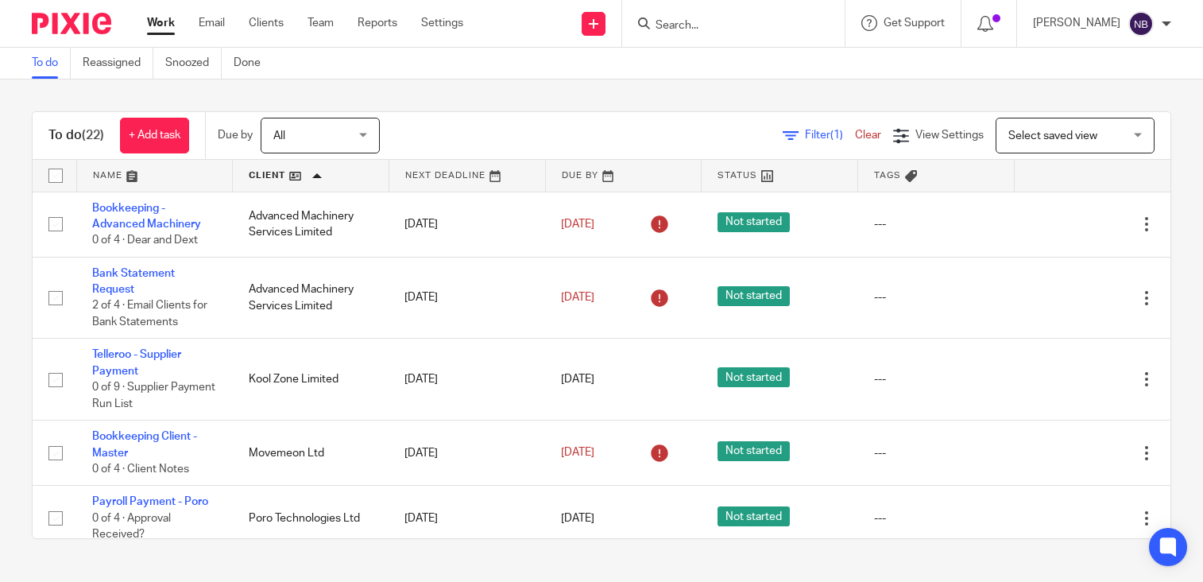 The width and height of the screenshot is (1203, 582). I want to click on span: 0 of 4 · Dear and Dext, so click(145, 240).